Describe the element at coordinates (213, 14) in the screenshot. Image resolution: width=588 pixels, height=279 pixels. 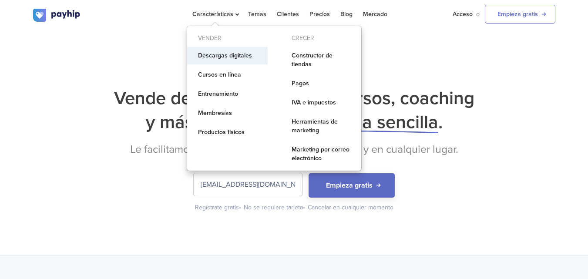
I see `font: Características` at that location.